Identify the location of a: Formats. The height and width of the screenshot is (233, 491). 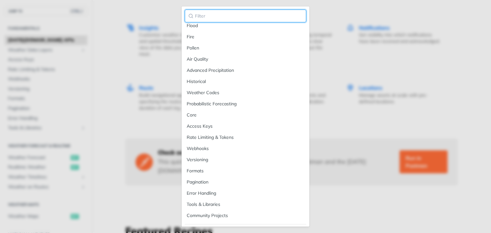
(245, 171).